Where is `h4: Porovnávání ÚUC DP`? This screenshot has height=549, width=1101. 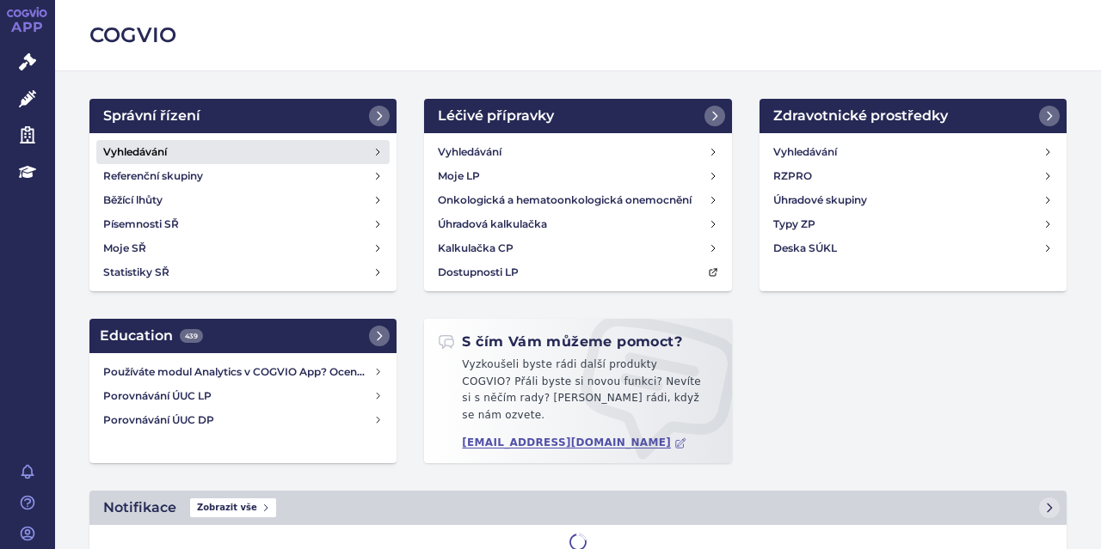 h4: Porovnávání ÚUC DP is located at coordinates (238, 420).